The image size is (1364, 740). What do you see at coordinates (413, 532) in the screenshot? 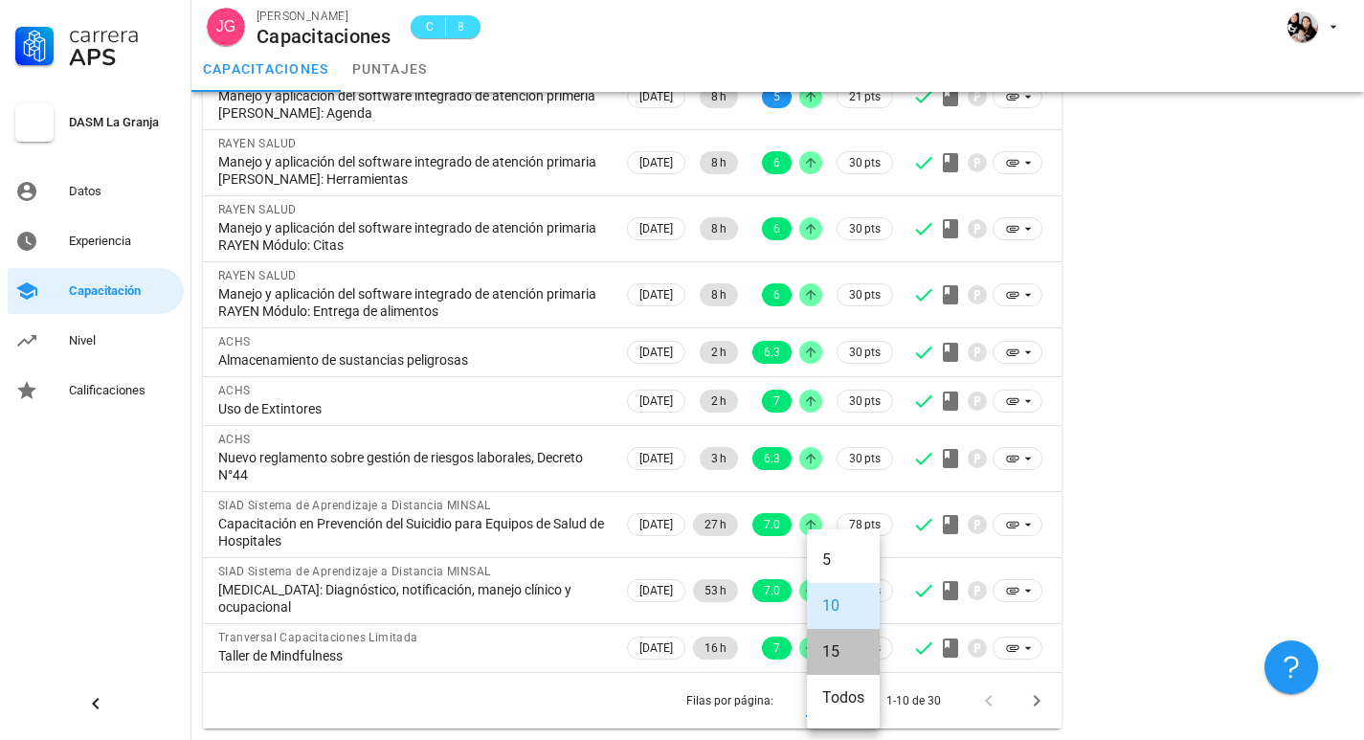
I see `div: Capacitación en Prevención del Suicidio para Equipos de Salud de Hospitales` at bounding box center [413, 532].